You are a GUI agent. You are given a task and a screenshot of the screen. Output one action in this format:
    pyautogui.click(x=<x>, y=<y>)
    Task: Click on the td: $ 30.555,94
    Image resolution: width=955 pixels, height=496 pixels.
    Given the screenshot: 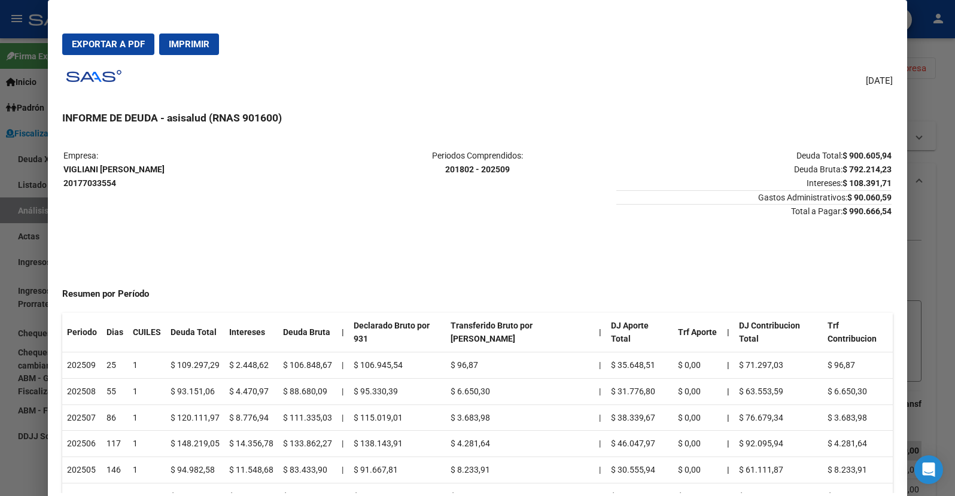 What is the action you would take?
    pyautogui.click(x=639, y=470)
    